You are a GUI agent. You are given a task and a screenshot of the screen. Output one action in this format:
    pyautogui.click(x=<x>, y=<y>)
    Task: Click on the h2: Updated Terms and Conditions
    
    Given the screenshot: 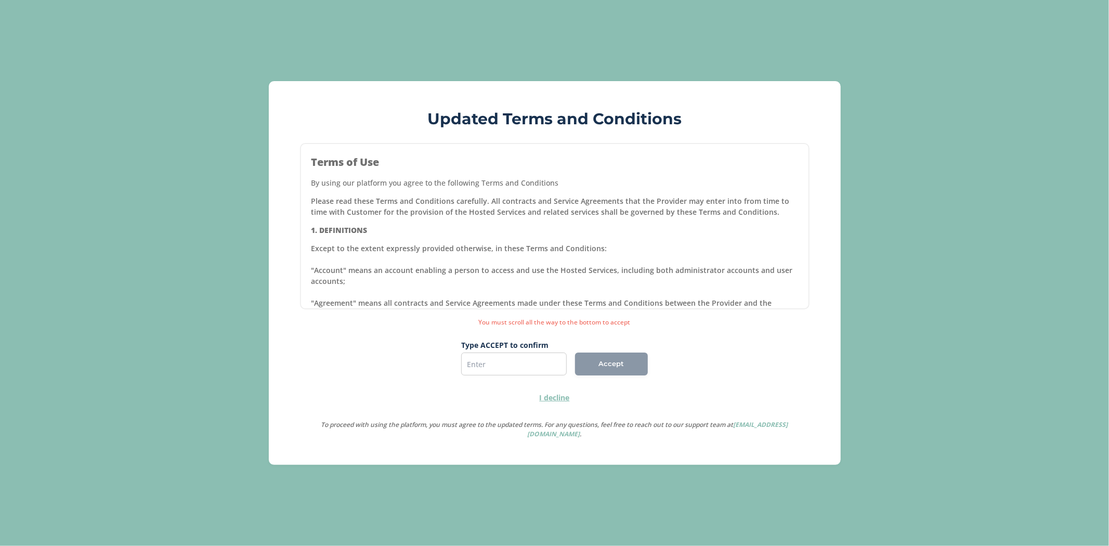 What is the action you would take?
    pyautogui.click(x=555, y=118)
    